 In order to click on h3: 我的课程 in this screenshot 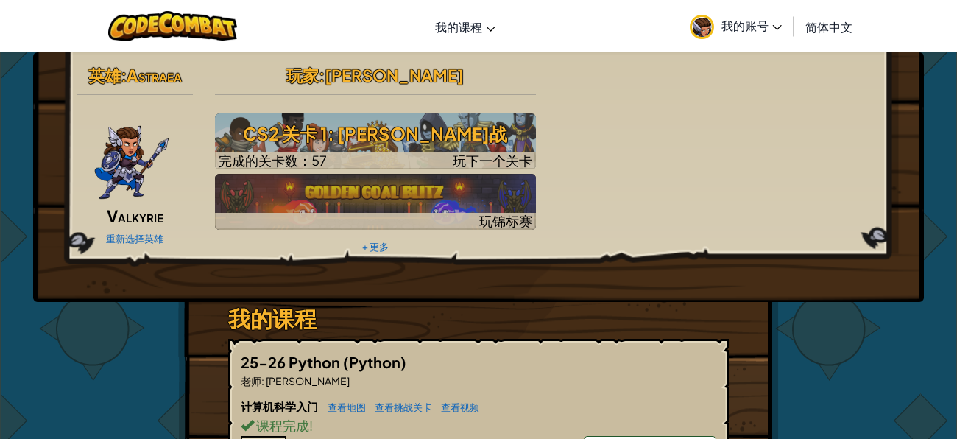, I will do `click(479, 318)`.